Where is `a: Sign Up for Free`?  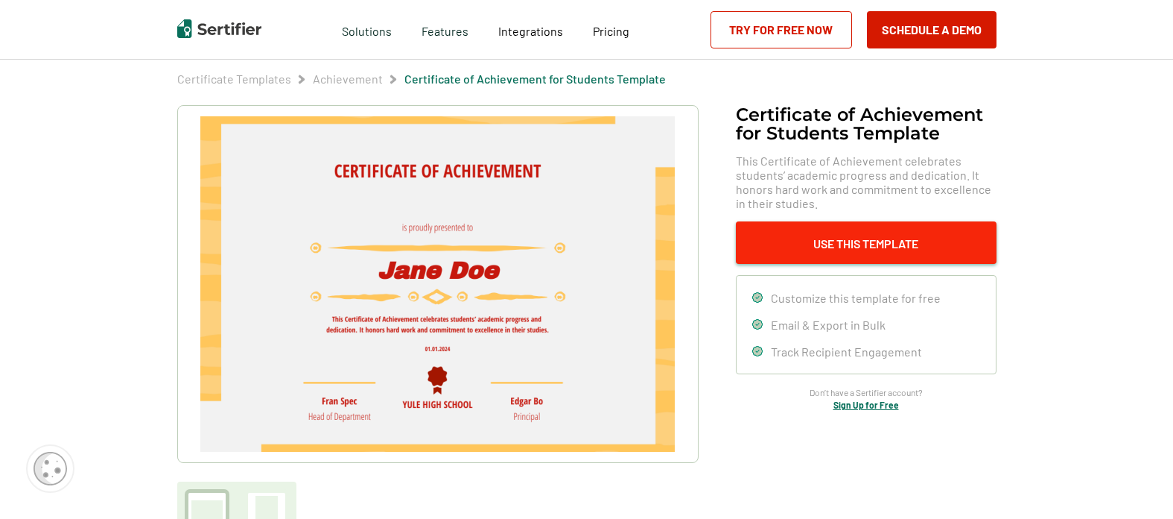
a: Sign Up for Free is located at coordinates (866, 405).